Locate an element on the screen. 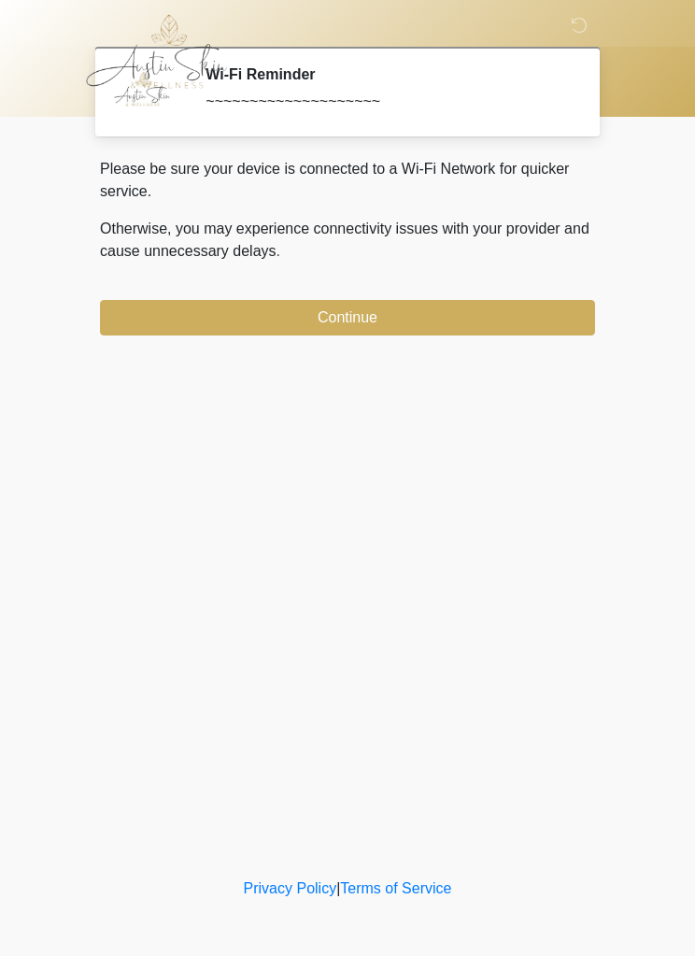 The height and width of the screenshot is (956, 695). p: Otherwise, you may experience connectivity issues with your provider and cause unnecessary delays is located at coordinates (348, 240).